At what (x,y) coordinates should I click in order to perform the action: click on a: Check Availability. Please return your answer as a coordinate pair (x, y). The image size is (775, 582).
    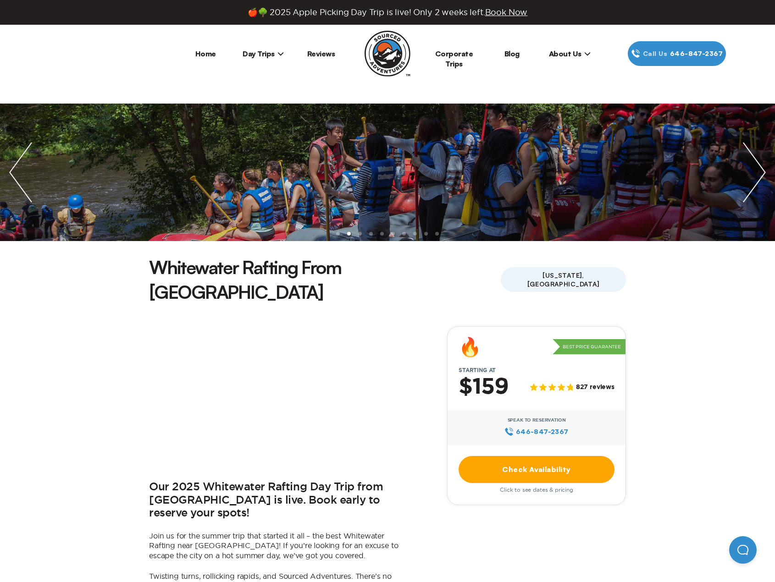
    Looking at the image, I should click on (536, 470).